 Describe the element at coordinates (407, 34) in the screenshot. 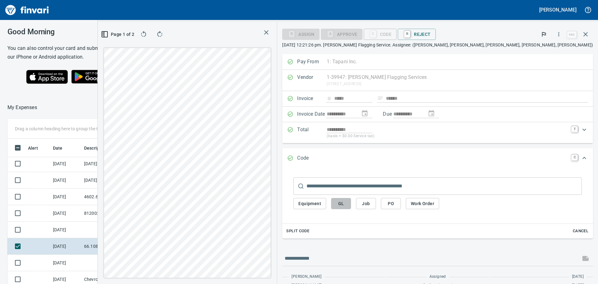

I see `a: R` at that location.